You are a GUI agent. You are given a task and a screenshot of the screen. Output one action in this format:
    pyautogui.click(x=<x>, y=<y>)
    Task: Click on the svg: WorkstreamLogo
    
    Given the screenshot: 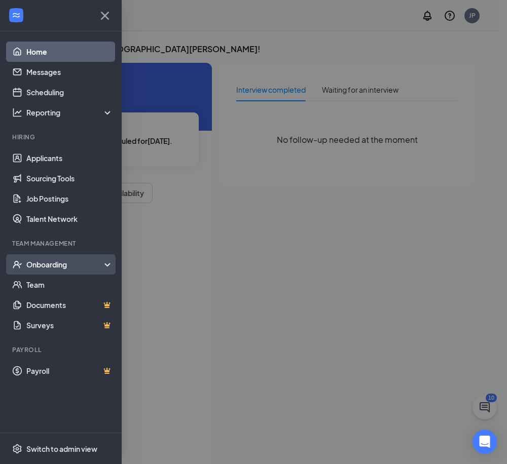 What is the action you would take?
    pyautogui.click(x=16, y=15)
    